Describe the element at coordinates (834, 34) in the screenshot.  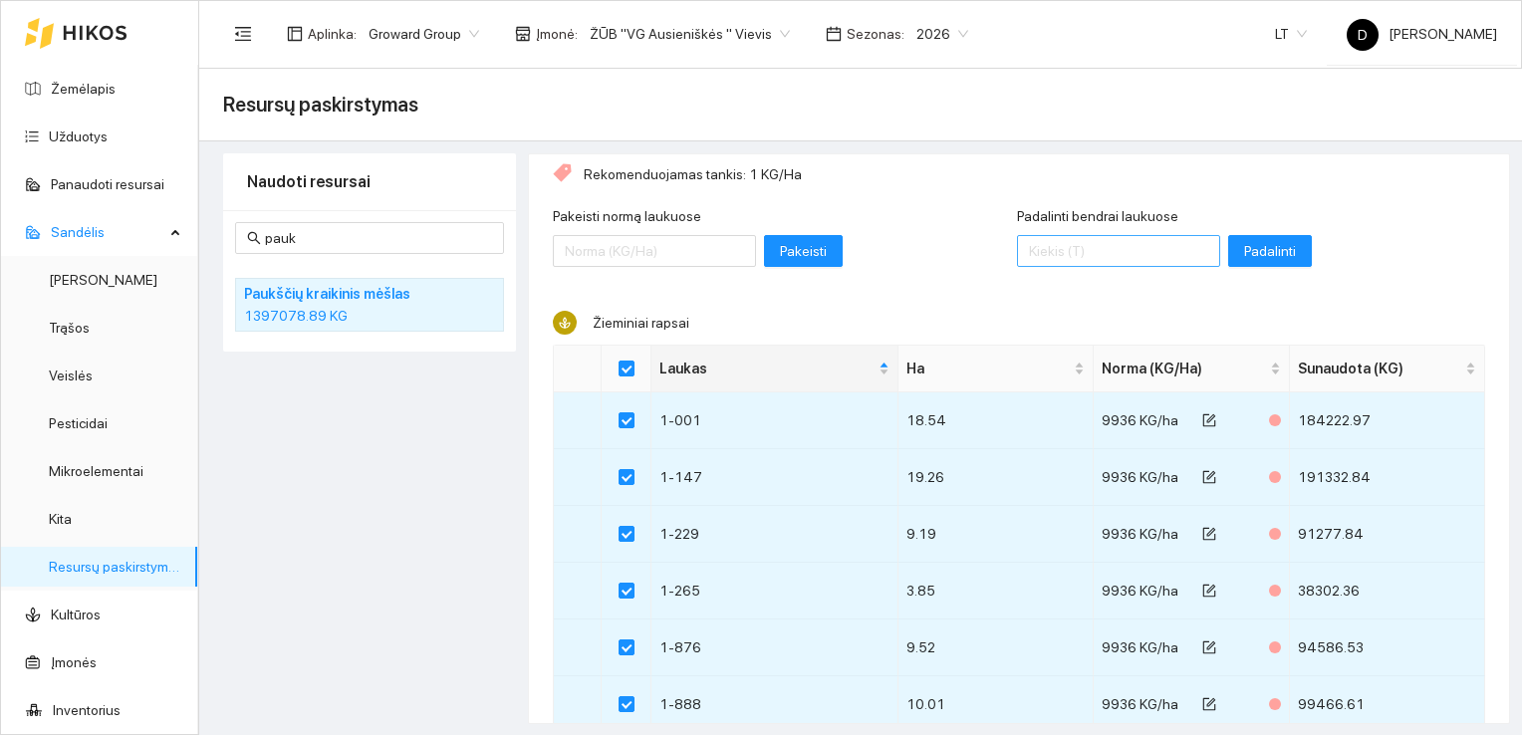
I see `span: calendar` at that location.